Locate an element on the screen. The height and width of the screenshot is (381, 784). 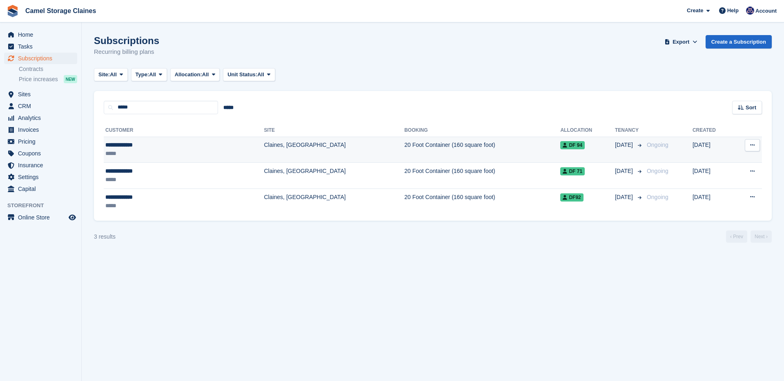
a: Previous is located at coordinates (737, 237).